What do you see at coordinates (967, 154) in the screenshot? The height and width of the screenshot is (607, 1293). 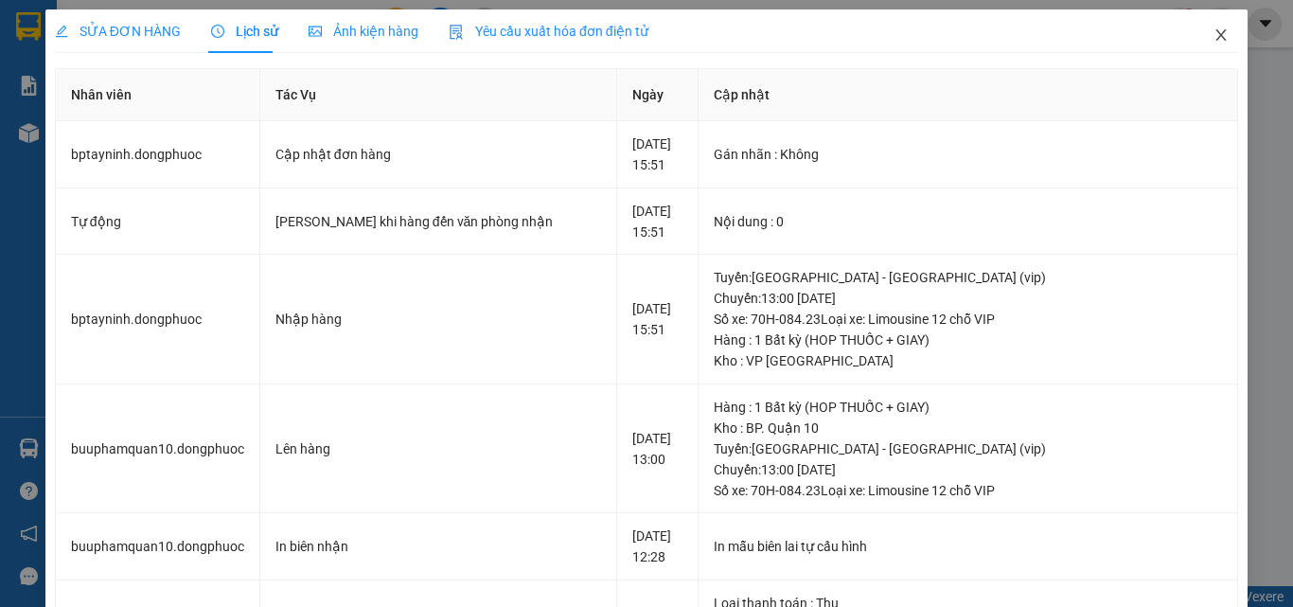 I see `div: Gán nhãn : Không` at bounding box center [967, 154].